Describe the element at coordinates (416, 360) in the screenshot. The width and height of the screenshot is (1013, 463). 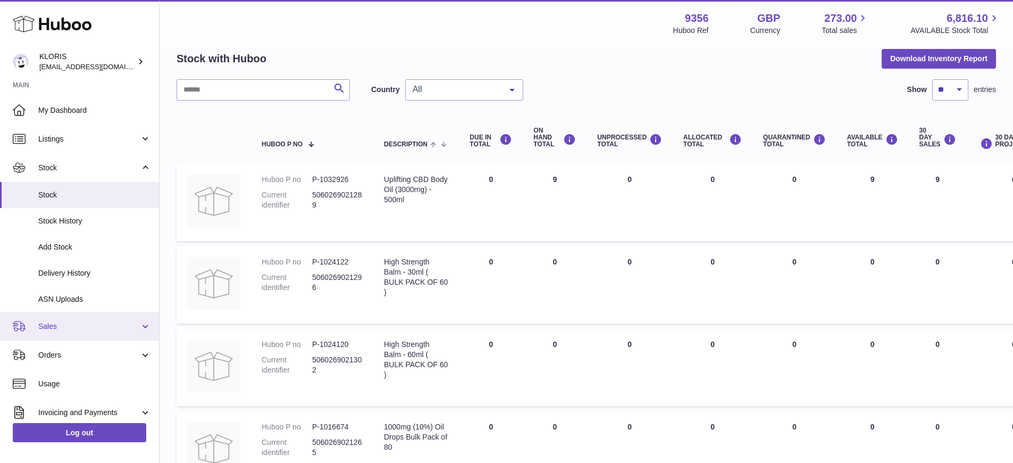
I see `div: High Strength Balm - 60ml ( BULK PACK OF 60 )` at that location.